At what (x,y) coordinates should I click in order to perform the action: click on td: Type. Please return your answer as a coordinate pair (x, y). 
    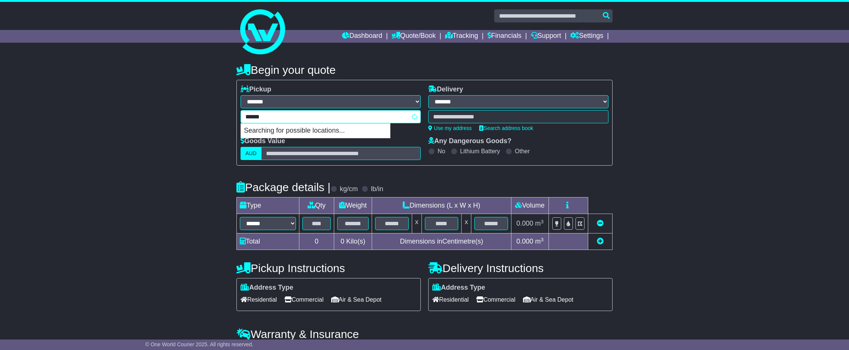
    Looking at the image, I should click on (268, 206).